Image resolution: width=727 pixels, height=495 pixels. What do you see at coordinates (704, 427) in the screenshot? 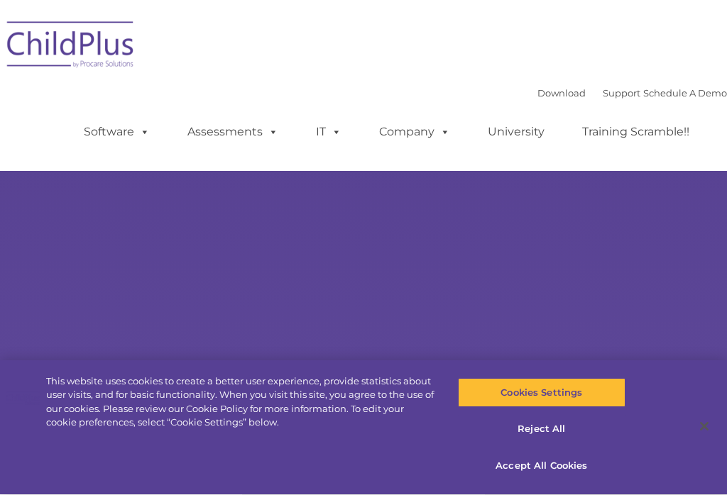
I see `button: Close` at bounding box center [704, 427].